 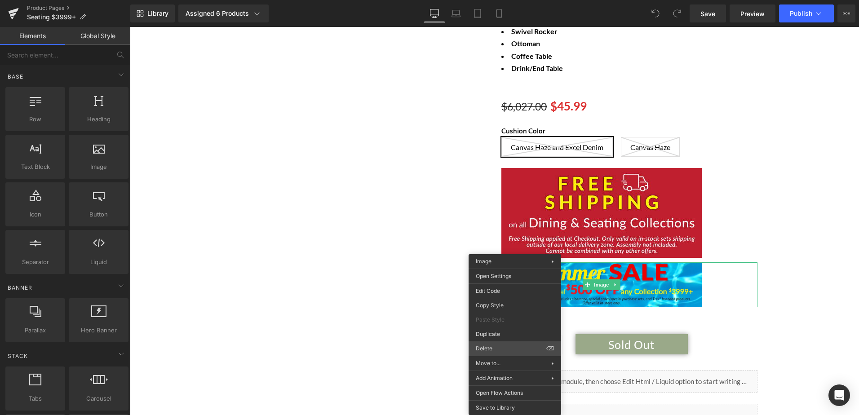 What do you see at coordinates (402, 29) in the screenshot?
I see `b: Coffee Table` at bounding box center [402, 29].